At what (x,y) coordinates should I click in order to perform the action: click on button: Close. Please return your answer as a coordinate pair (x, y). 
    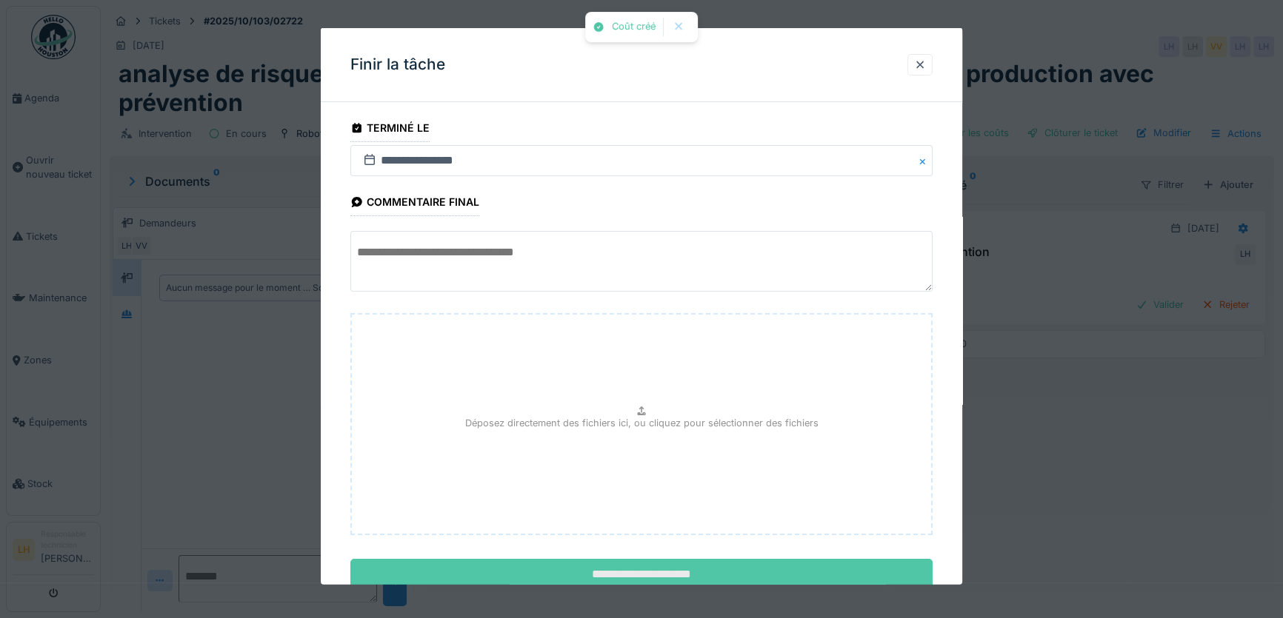
    Looking at the image, I should click on (924, 161).